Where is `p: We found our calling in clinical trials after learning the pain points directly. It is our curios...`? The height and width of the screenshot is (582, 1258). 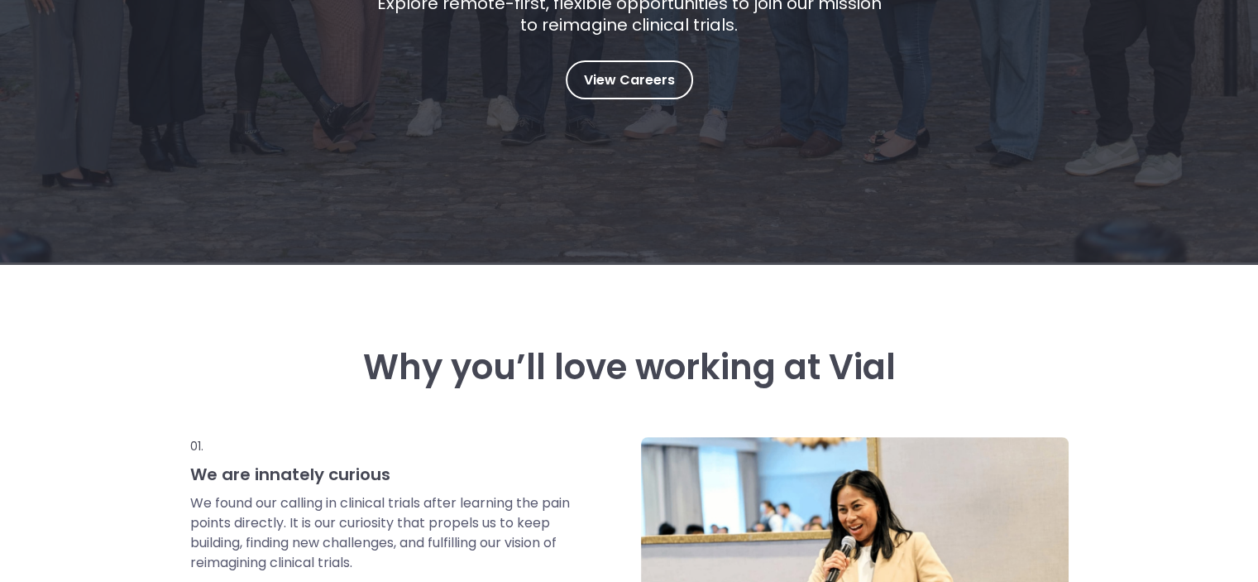 p: We found our calling in clinical trials after learning the pain points directly. It is our curios... is located at coordinates (381, 533).